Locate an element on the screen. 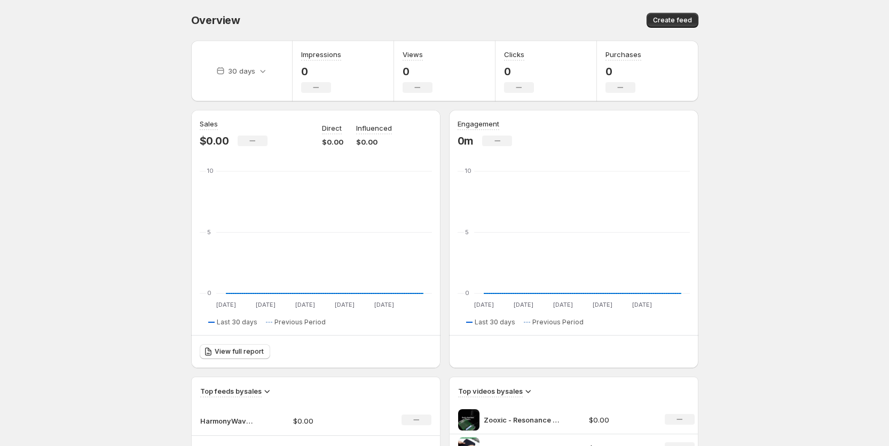  span: Create feed is located at coordinates (672, 20).